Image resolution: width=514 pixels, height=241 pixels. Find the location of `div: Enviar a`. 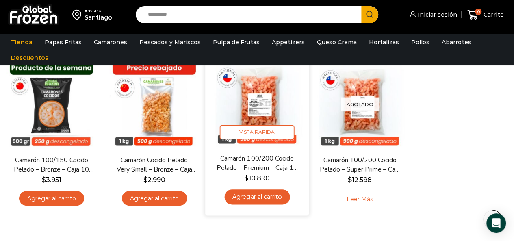

div: Enviar a is located at coordinates (98, 11).